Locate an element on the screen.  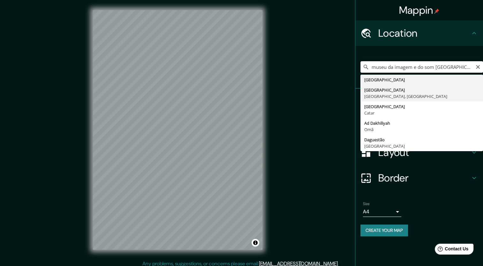
div: Border is located at coordinates (420, 178).